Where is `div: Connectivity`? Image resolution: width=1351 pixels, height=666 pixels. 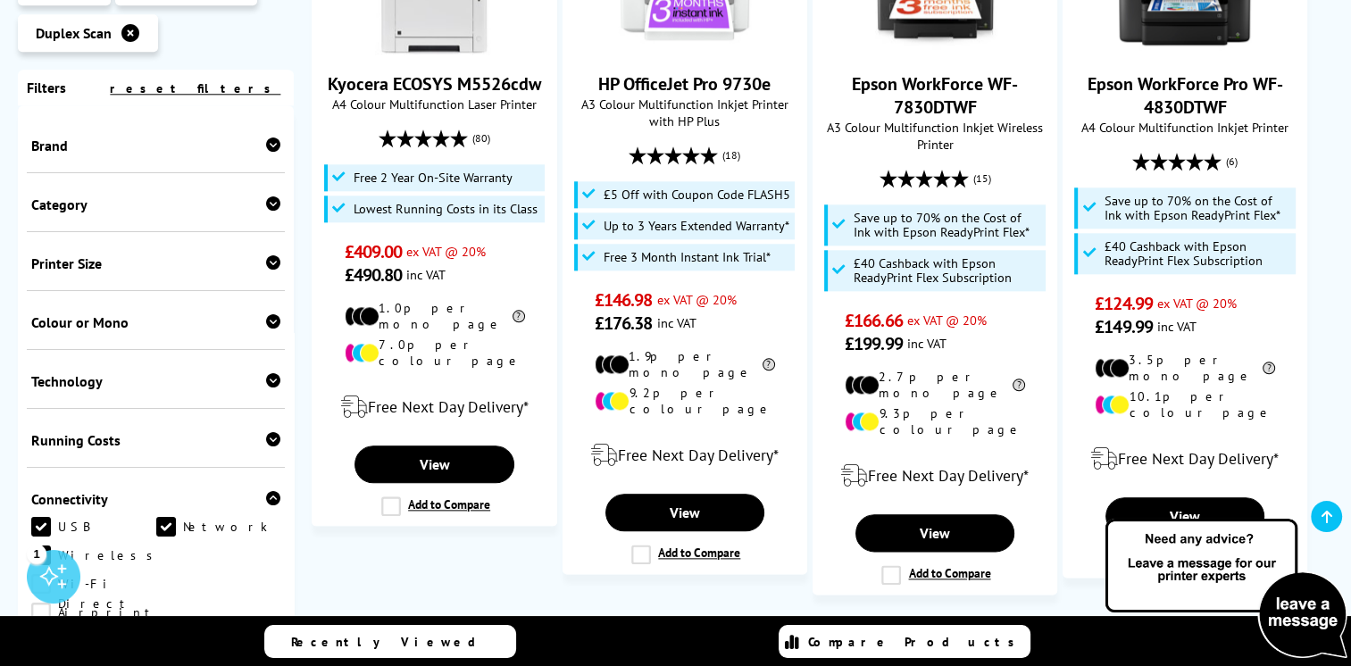
div: Connectivity is located at coordinates (155, 499).